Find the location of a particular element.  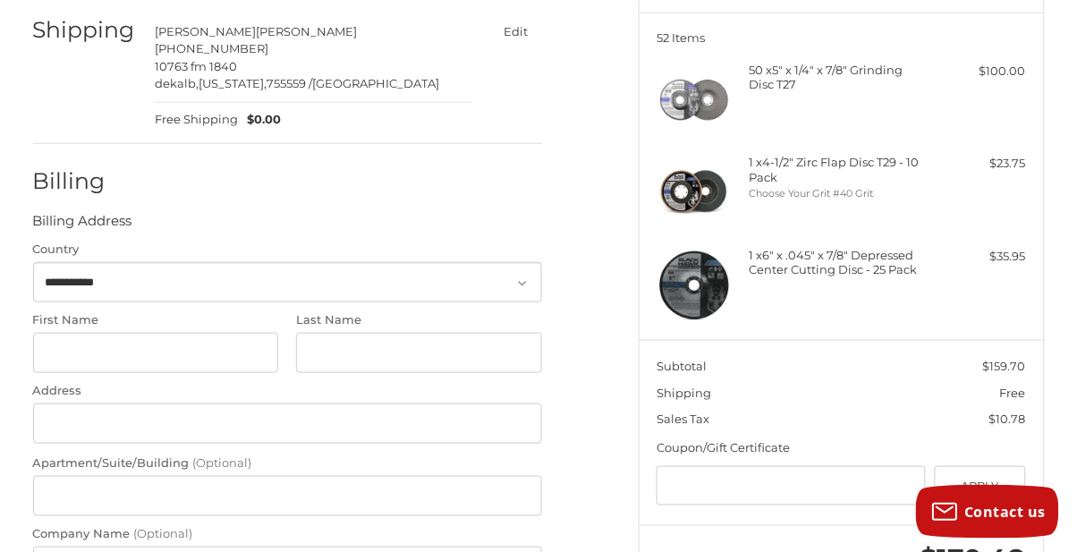

span: 10763 fm 1840 is located at coordinates (196, 66).